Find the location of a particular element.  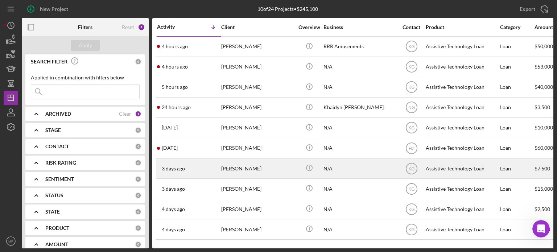

button: Apply is located at coordinates (85, 45).